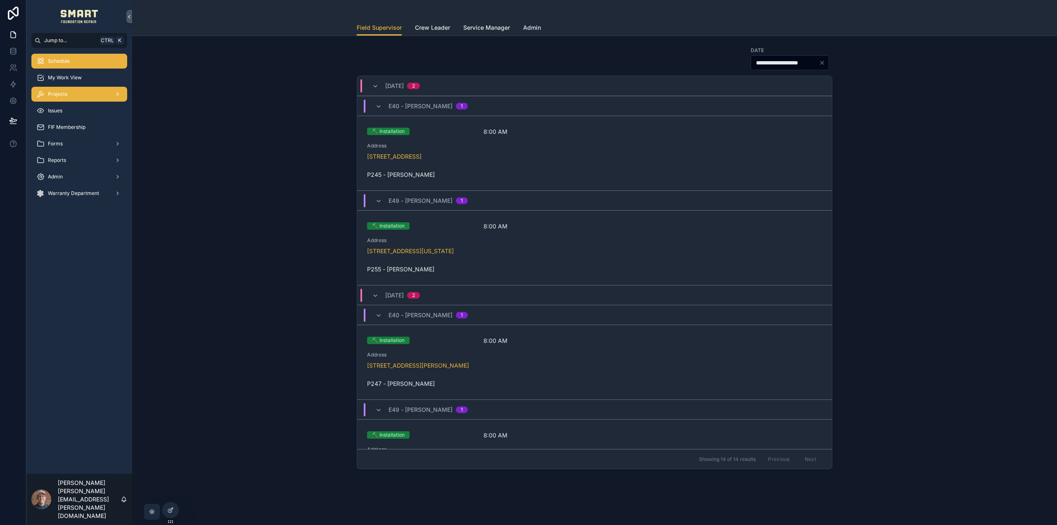 Image resolution: width=1057 pixels, height=525 pixels. Describe the element at coordinates (57, 160) in the screenshot. I see `span: Reports` at that location.